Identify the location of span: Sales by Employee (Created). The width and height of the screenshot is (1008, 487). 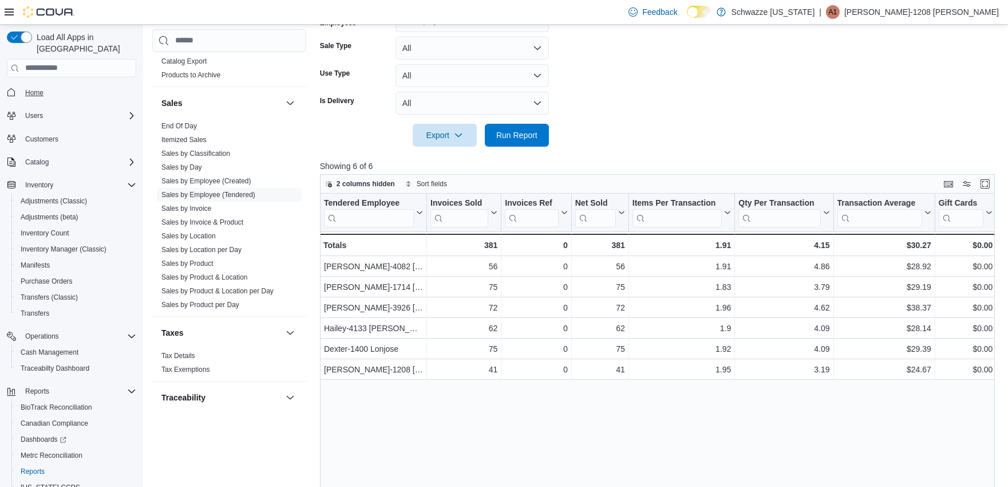
(206, 180).